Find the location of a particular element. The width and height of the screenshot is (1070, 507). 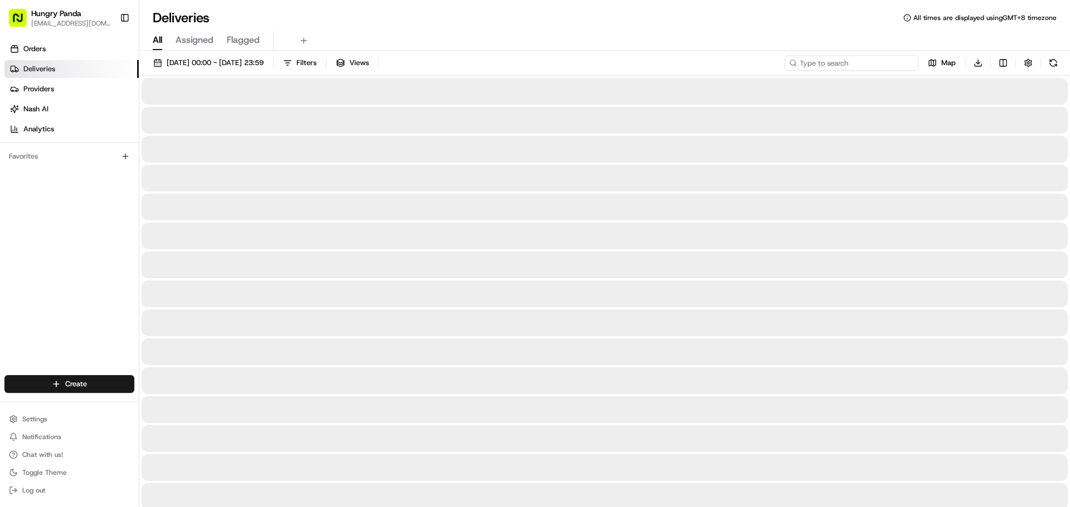

div: Start new chat is located at coordinates (116, 112).